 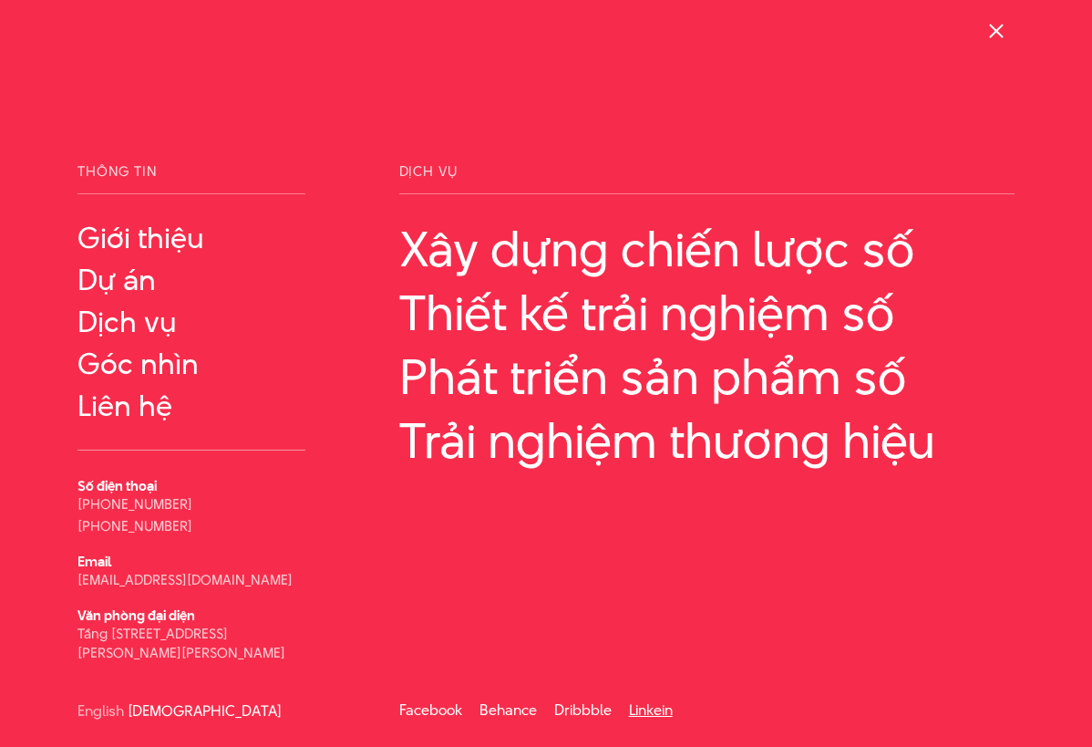 What do you see at coordinates (508, 709) in the screenshot?
I see `a: Behance` at bounding box center [508, 709].